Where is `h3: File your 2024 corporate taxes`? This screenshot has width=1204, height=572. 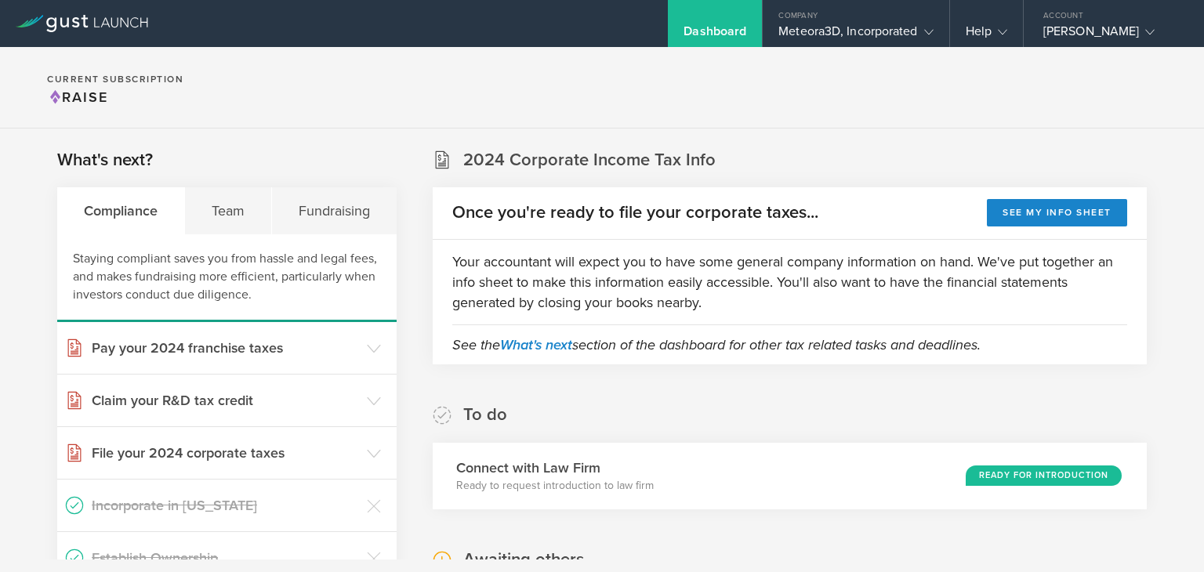 h3: File your 2024 corporate taxes is located at coordinates (225, 453).